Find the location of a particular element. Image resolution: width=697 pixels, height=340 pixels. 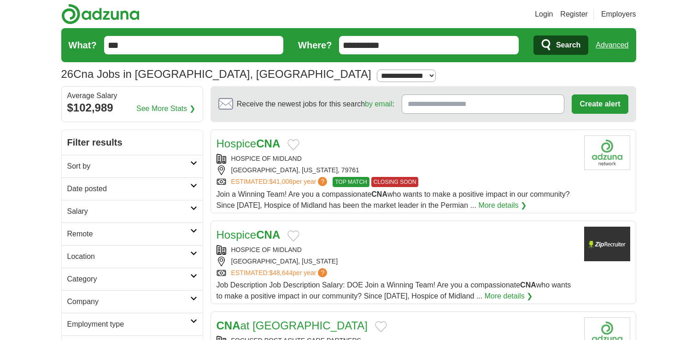

img: Company logo is located at coordinates (607, 244).